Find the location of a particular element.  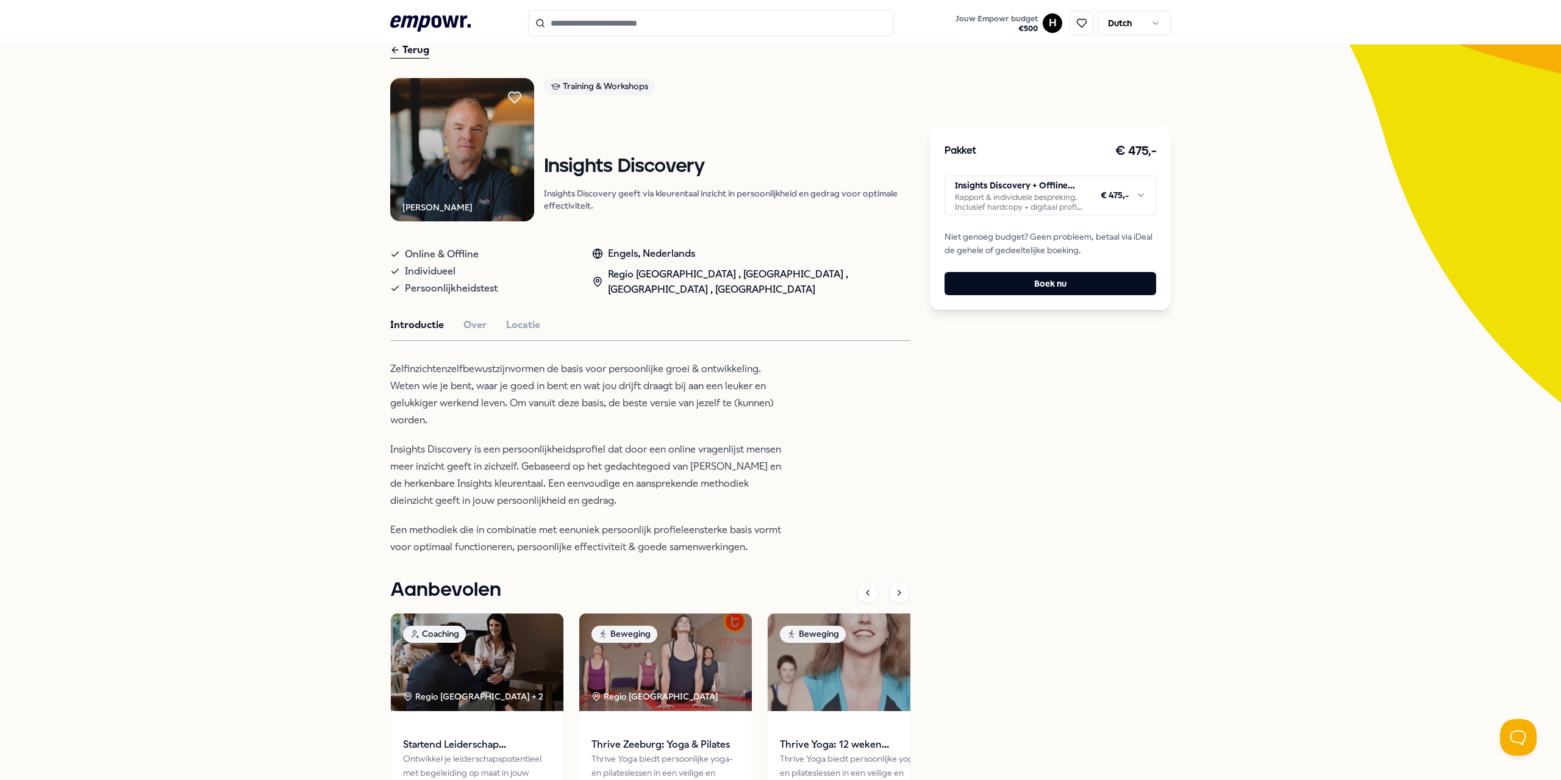

div: Training & Workshops is located at coordinates (599, 87).